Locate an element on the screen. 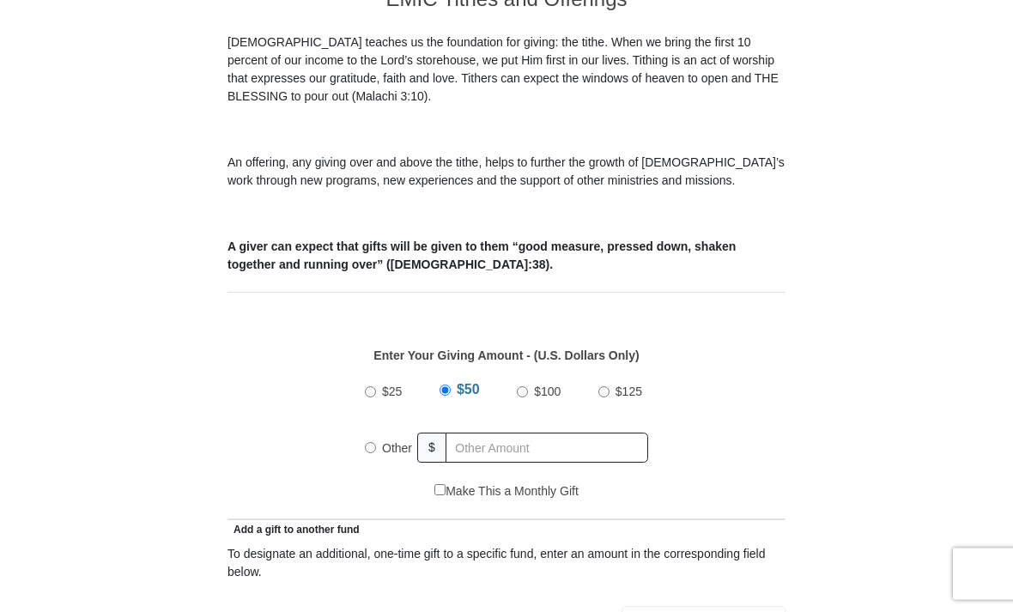  span: $25 is located at coordinates (392, 392).